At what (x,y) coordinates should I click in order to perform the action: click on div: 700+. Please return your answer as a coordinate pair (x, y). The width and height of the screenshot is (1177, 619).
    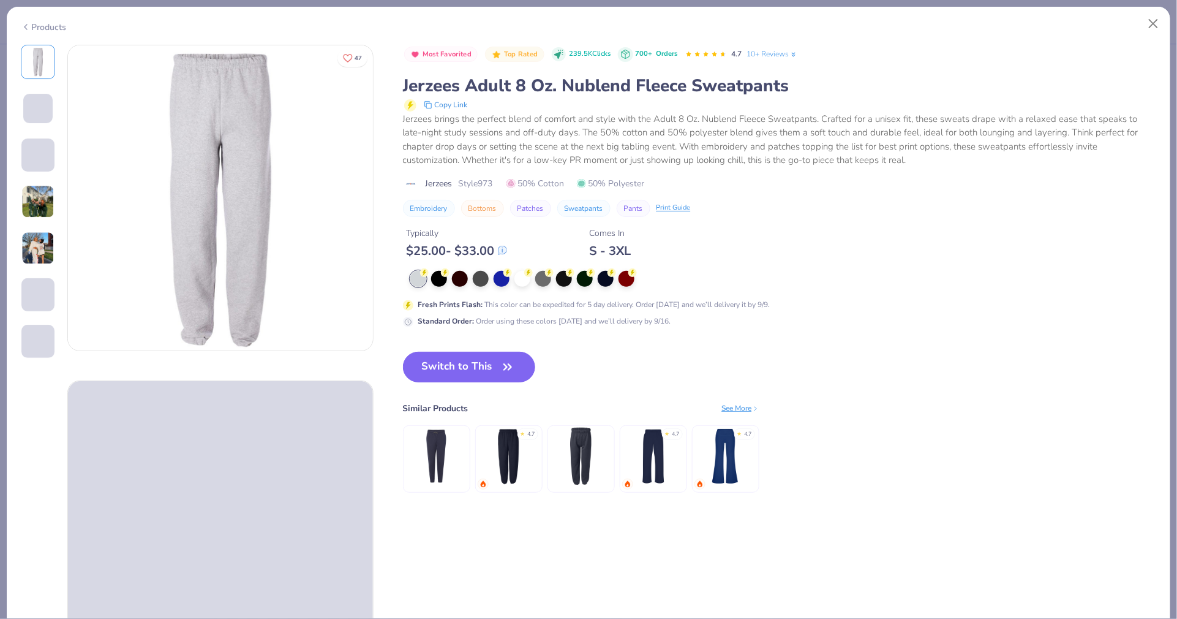
    Looking at the image, I should click on (656, 54).